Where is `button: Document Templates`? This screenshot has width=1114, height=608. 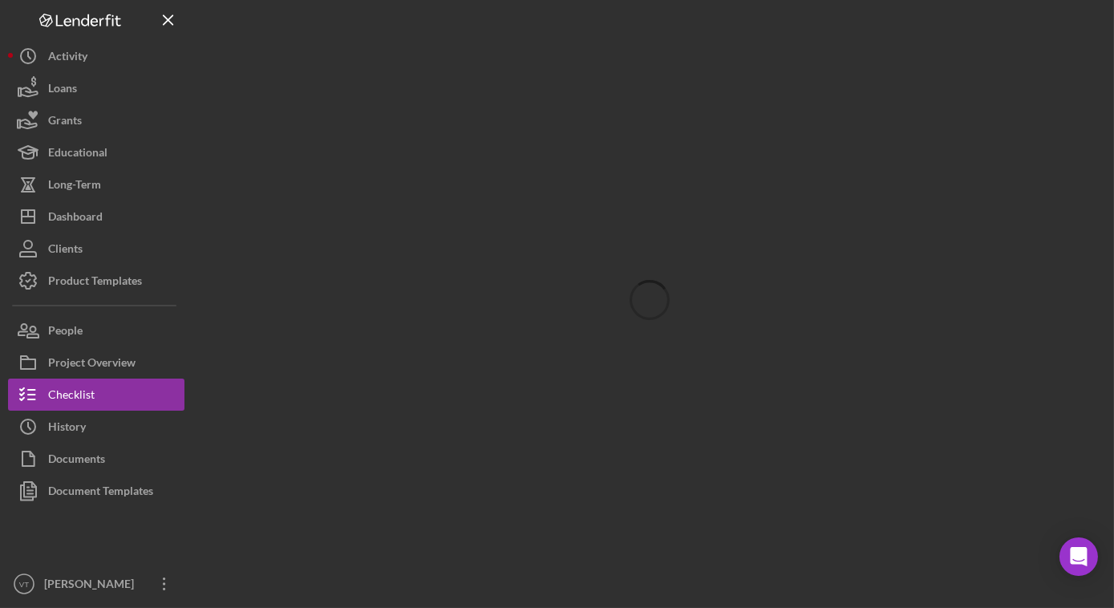 button: Document Templates is located at coordinates (96, 491).